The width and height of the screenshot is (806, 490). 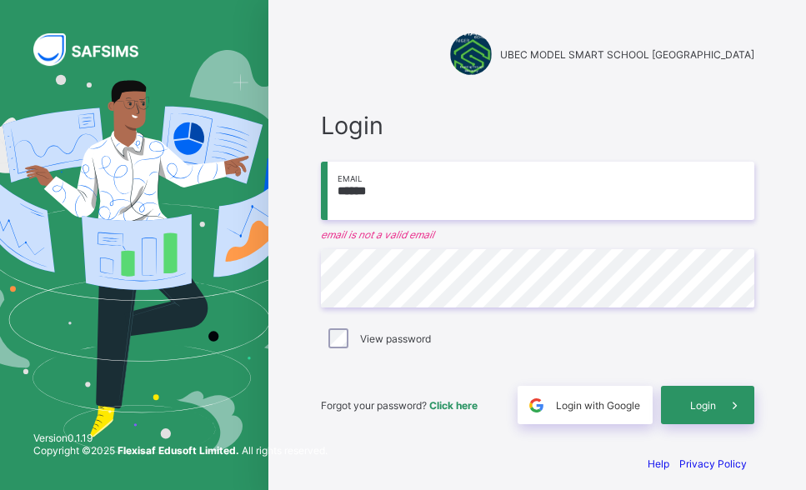 I want to click on span: Version 0.1.19, so click(x=180, y=437).